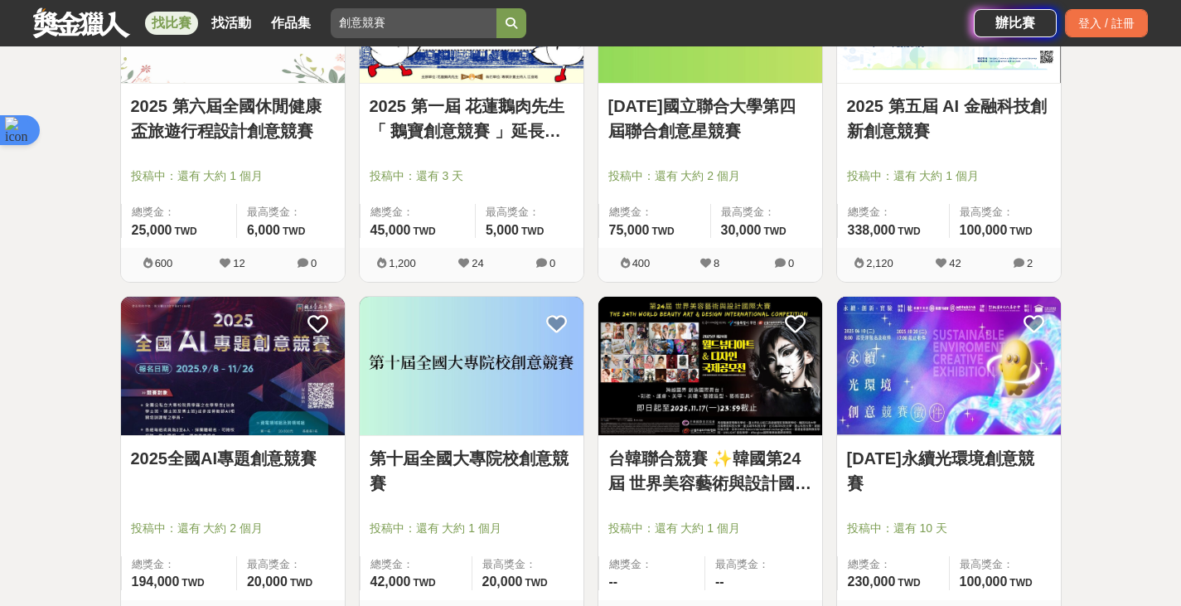 This screenshot has width=1181, height=606. I want to click on span: 45,000, so click(390, 230).